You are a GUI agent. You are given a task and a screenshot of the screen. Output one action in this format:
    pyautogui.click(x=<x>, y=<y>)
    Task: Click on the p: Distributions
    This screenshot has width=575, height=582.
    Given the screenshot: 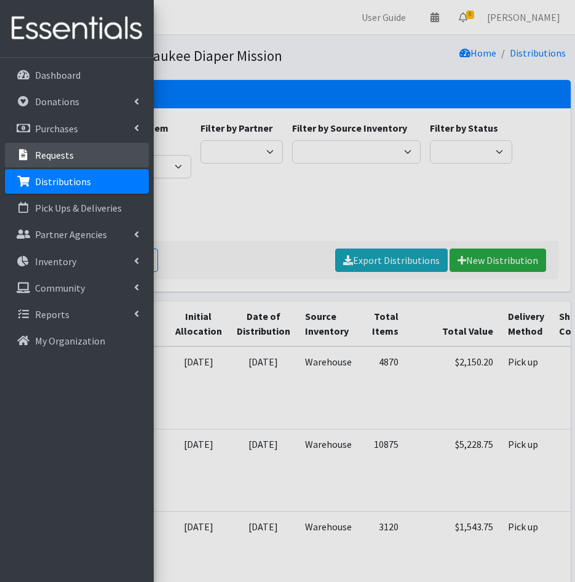 What is the action you would take?
    pyautogui.click(x=63, y=181)
    